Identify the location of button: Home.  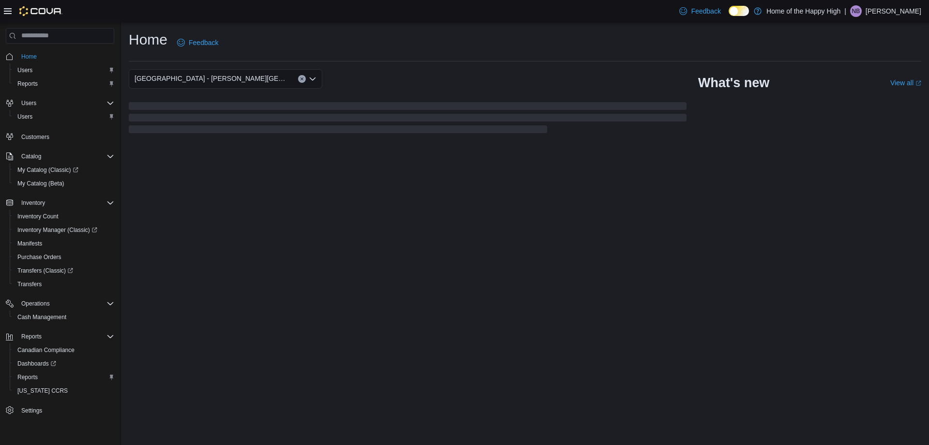
(60, 56).